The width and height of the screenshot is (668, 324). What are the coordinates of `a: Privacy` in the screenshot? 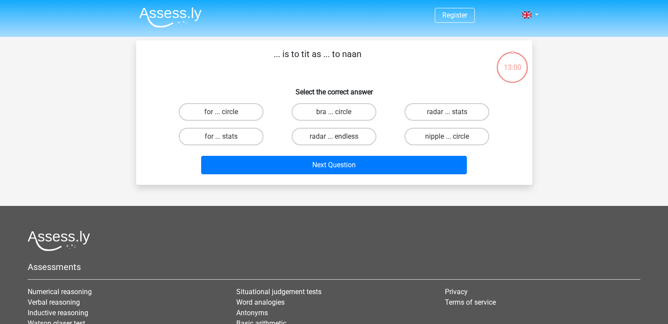 It's located at (457, 292).